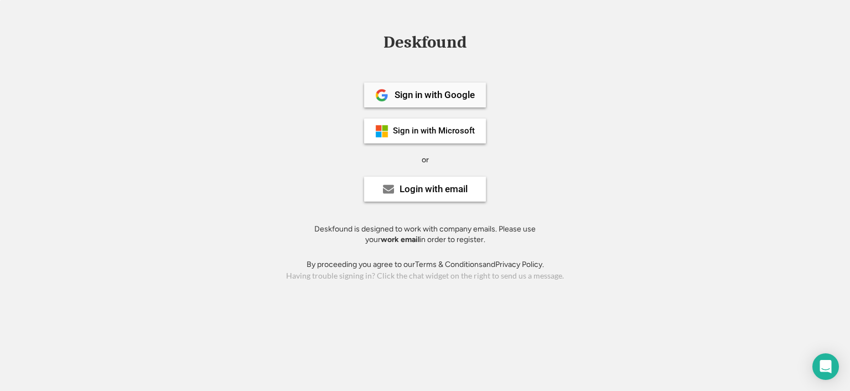 The image size is (850, 391). Describe the element at coordinates (449, 264) in the screenshot. I see `a: Terms & Conditions` at that location.